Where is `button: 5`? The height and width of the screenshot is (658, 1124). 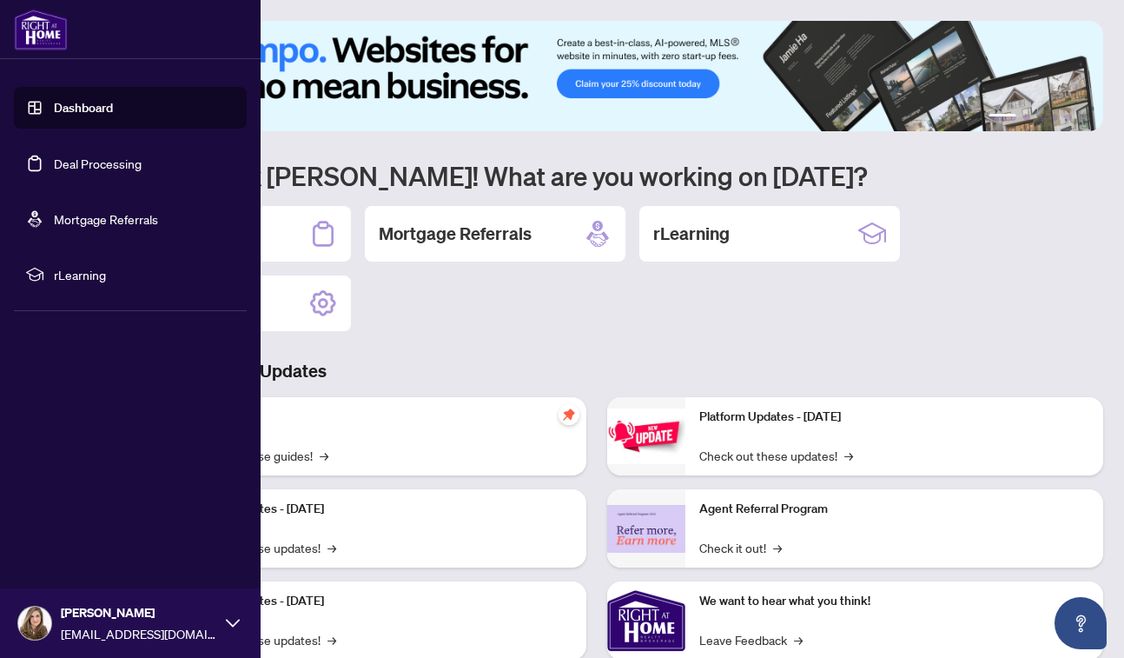 button: 5 is located at coordinates (1068, 117).